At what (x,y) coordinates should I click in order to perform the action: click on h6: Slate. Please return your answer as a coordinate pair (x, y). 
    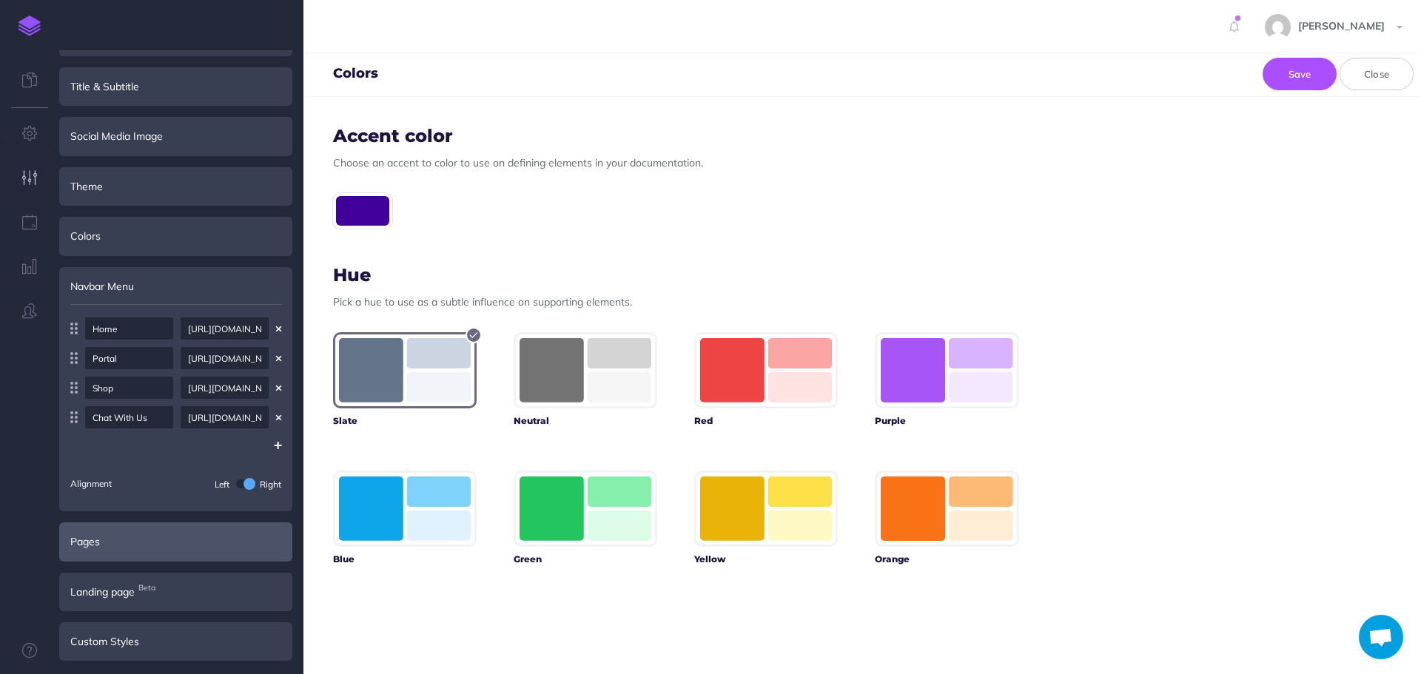
    Looking at the image, I should click on (405, 420).